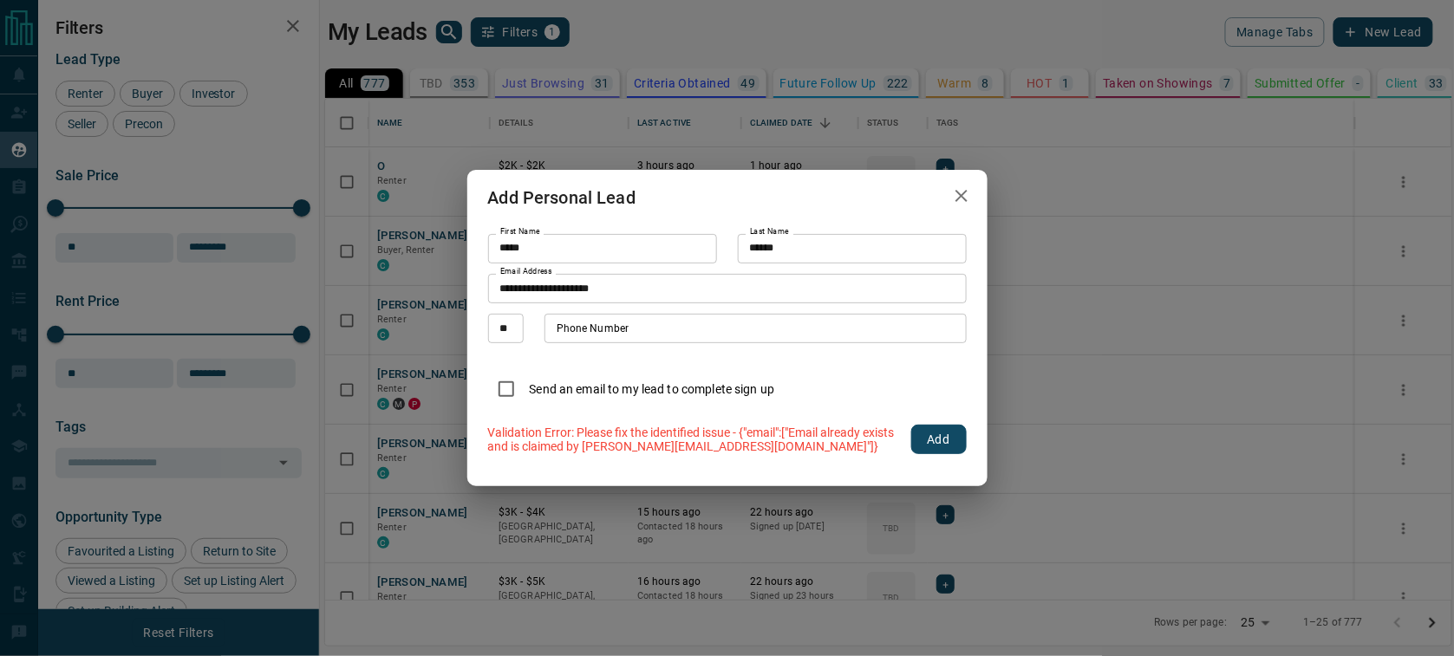  What do you see at coordinates (562, 198) in the screenshot?
I see `h2: Add Personal Lead` at bounding box center [562, 198].